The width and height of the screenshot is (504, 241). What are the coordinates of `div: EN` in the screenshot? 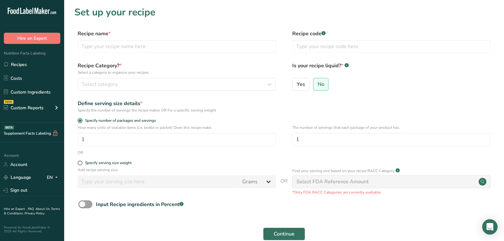 It's located at (54, 178).